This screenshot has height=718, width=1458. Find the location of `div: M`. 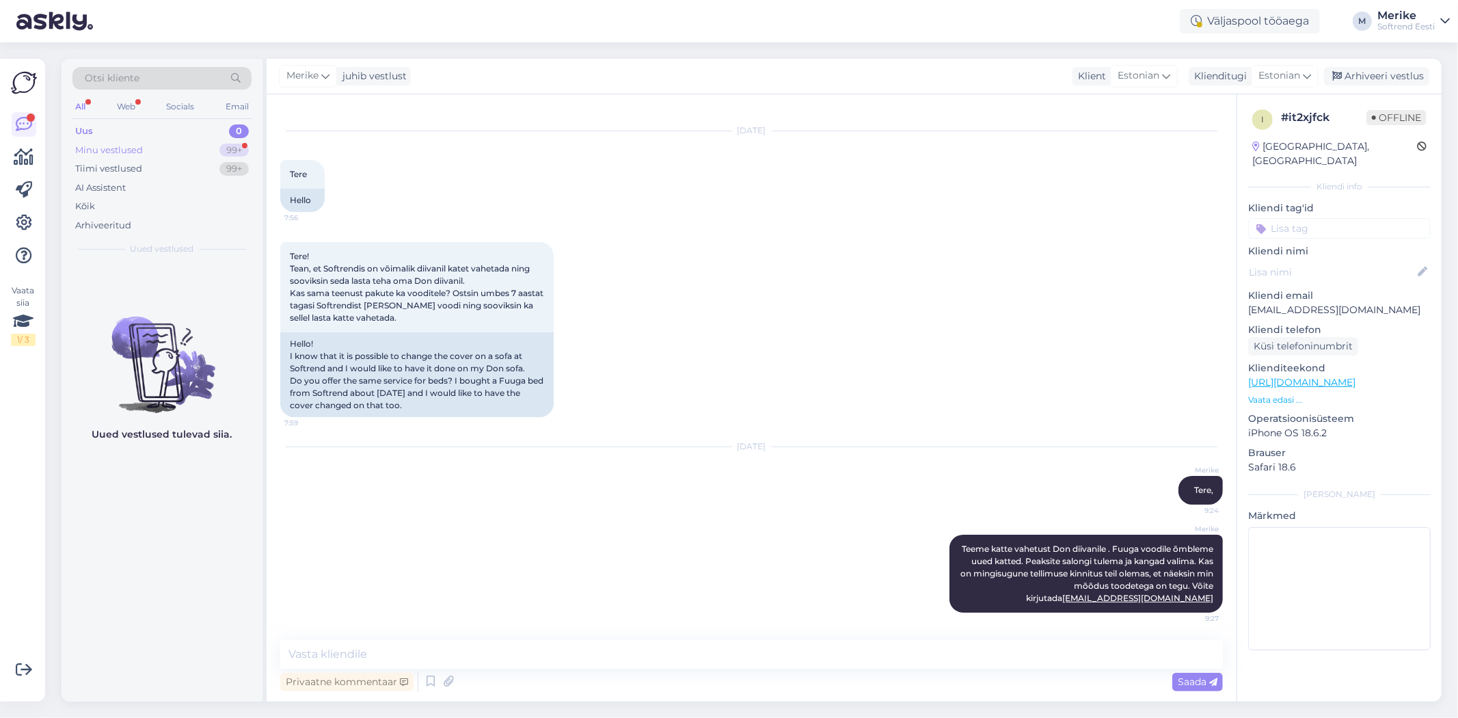

div: M is located at coordinates (1363, 21).